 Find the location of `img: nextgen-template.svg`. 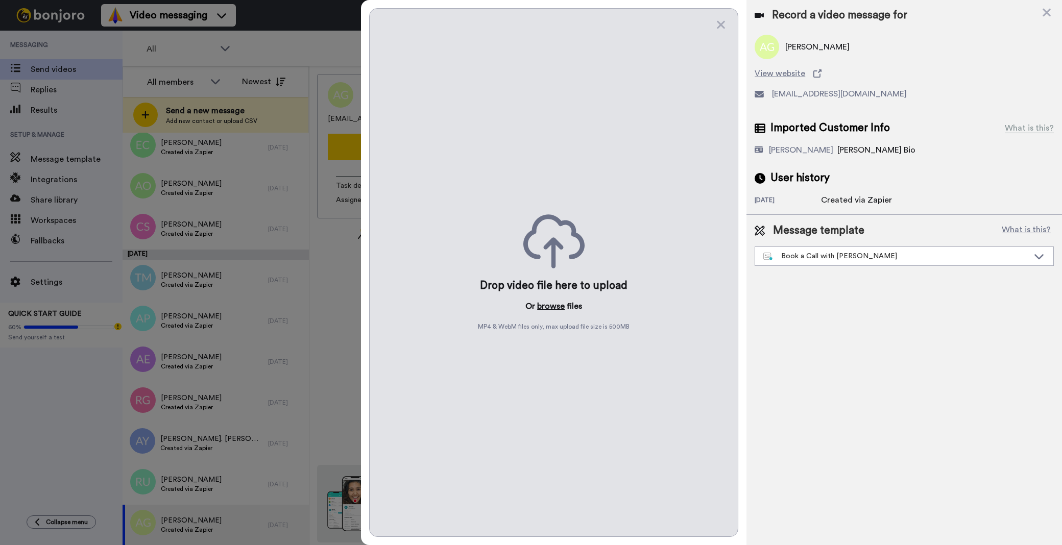

img: nextgen-template.svg is located at coordinates (768, 257).